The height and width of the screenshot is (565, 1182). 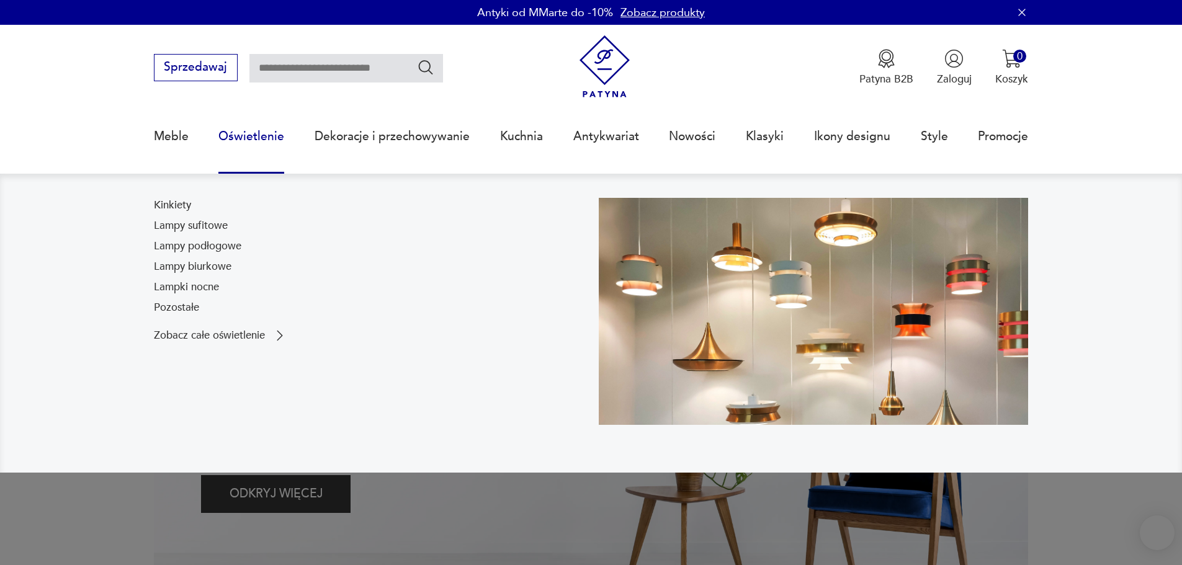 What do you see at coordinates (521, 137) in the screenshot?
I see `a: Kuchnia` at bounding box center [521, 137].